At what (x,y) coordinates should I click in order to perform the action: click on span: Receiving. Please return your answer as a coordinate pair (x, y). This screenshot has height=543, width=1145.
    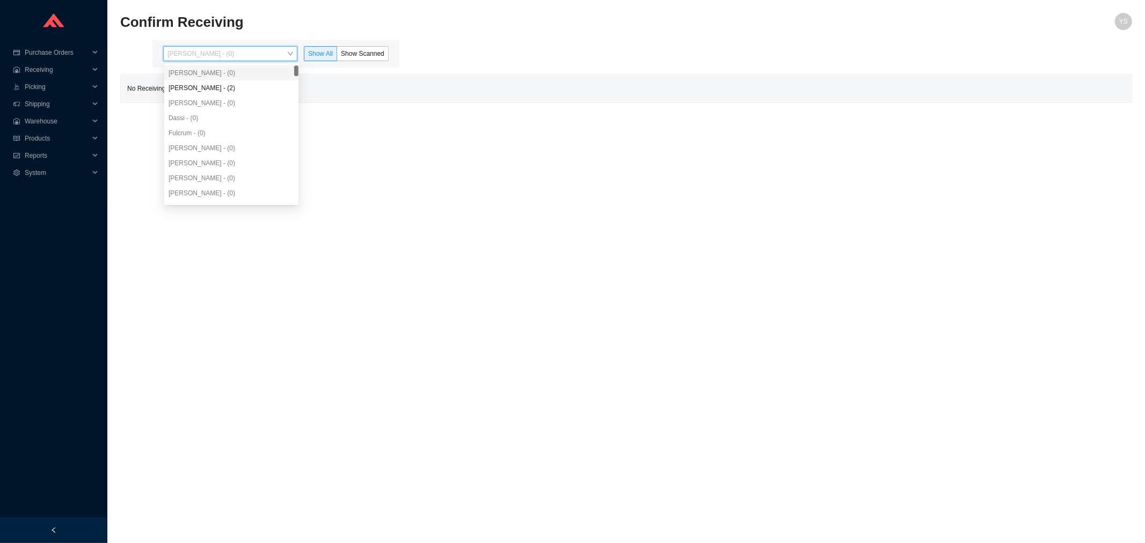
    Looking at the image, I should click on (57, 70).